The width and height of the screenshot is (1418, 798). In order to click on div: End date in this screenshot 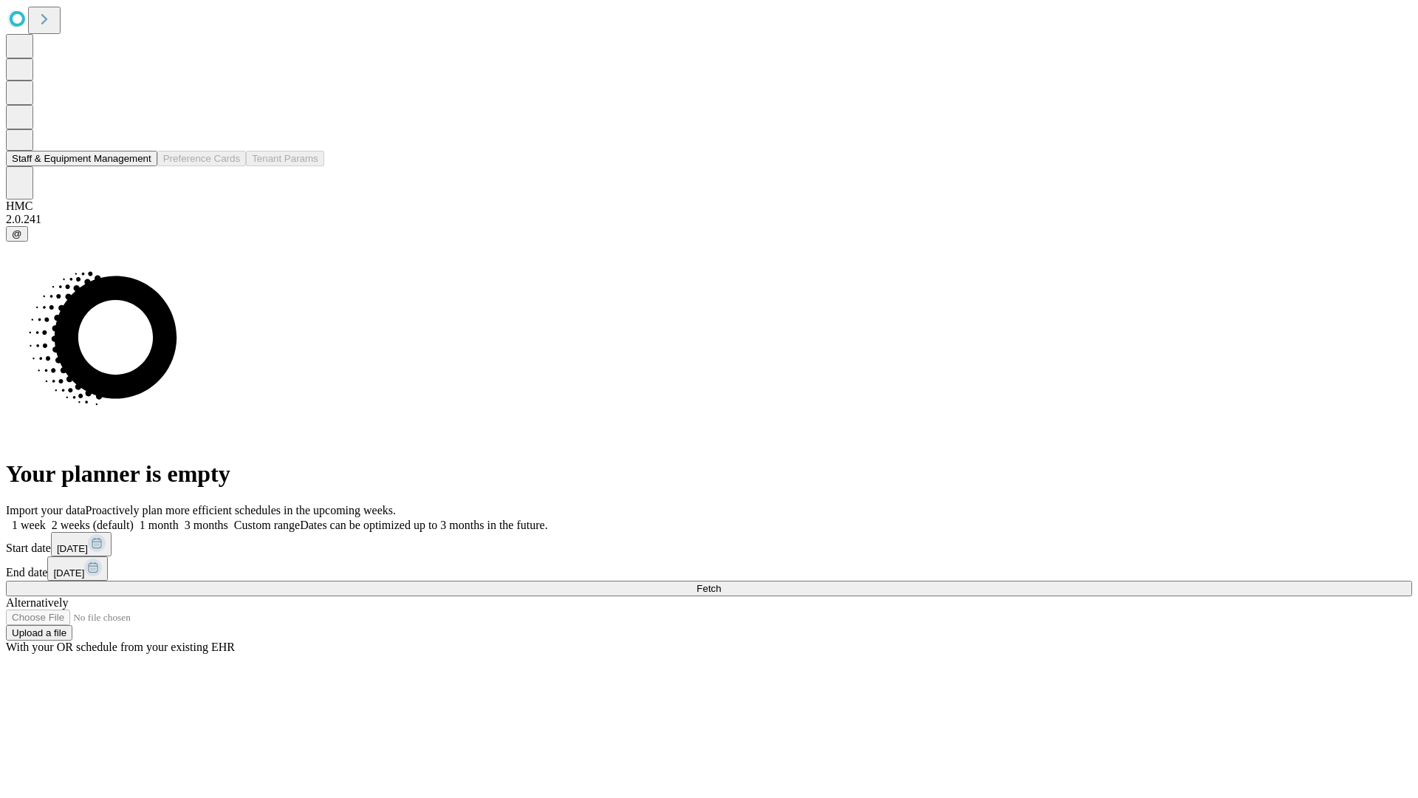, I will do `click(709, 568)`.